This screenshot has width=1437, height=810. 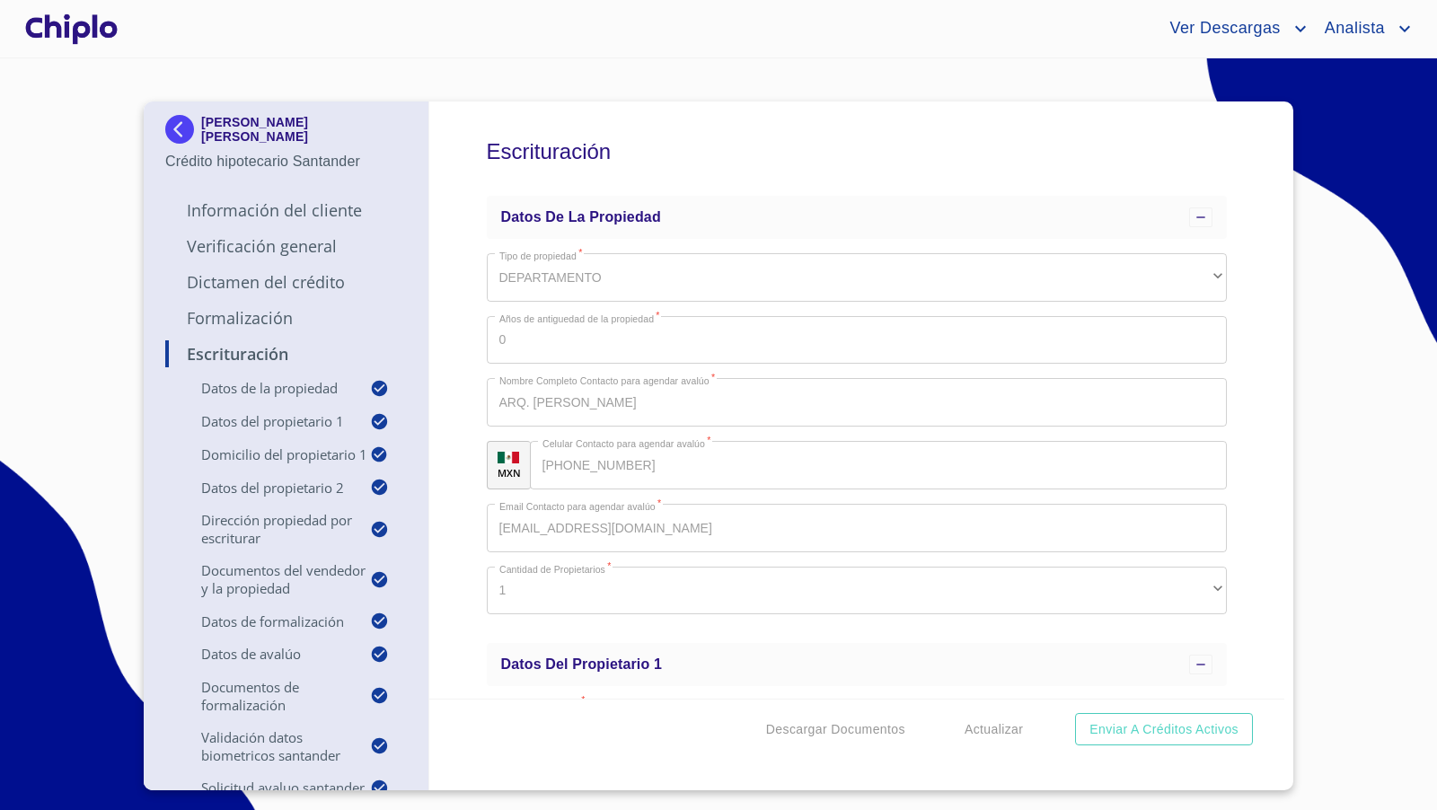 I want to click on h5: Escrituración, so click(x=857, y=152).